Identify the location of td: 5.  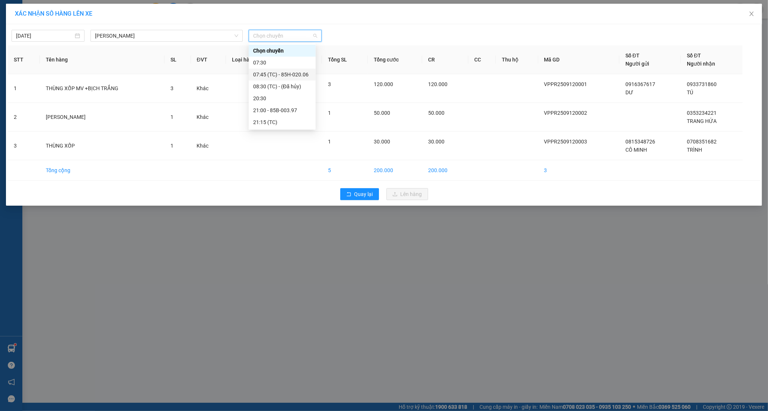
(345, 170).